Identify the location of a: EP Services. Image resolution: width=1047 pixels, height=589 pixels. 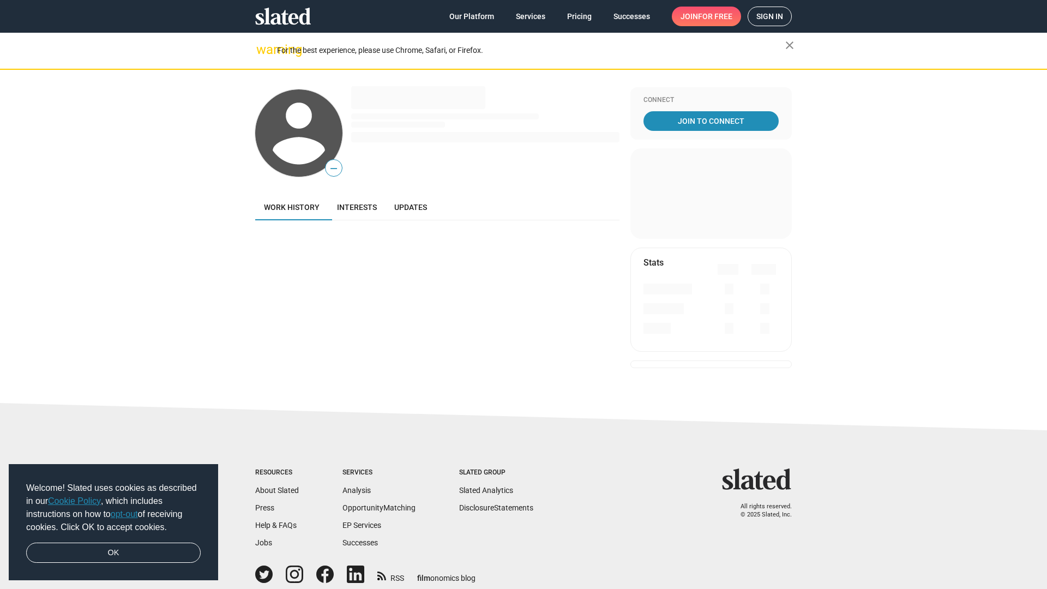
(362, 525).